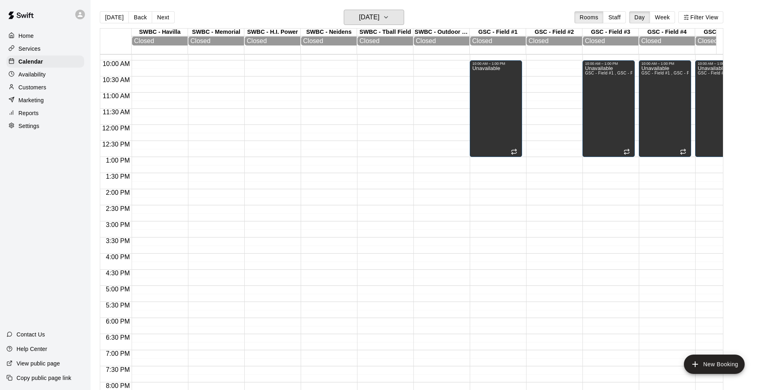 The height and width of the screenshot is (390, 766). I want to click on a: Calendar, so click(45, 62).